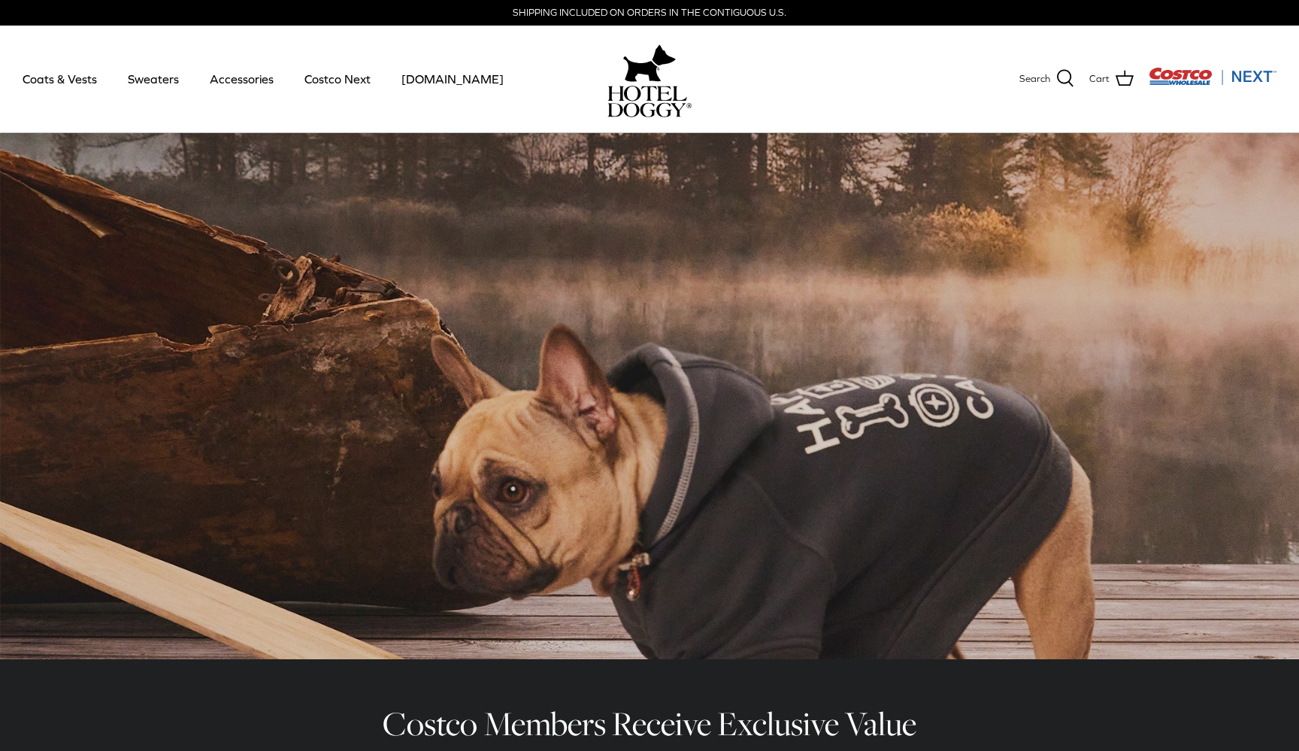  I want to click on img: hoteldoggy.com, so click(650, 63).